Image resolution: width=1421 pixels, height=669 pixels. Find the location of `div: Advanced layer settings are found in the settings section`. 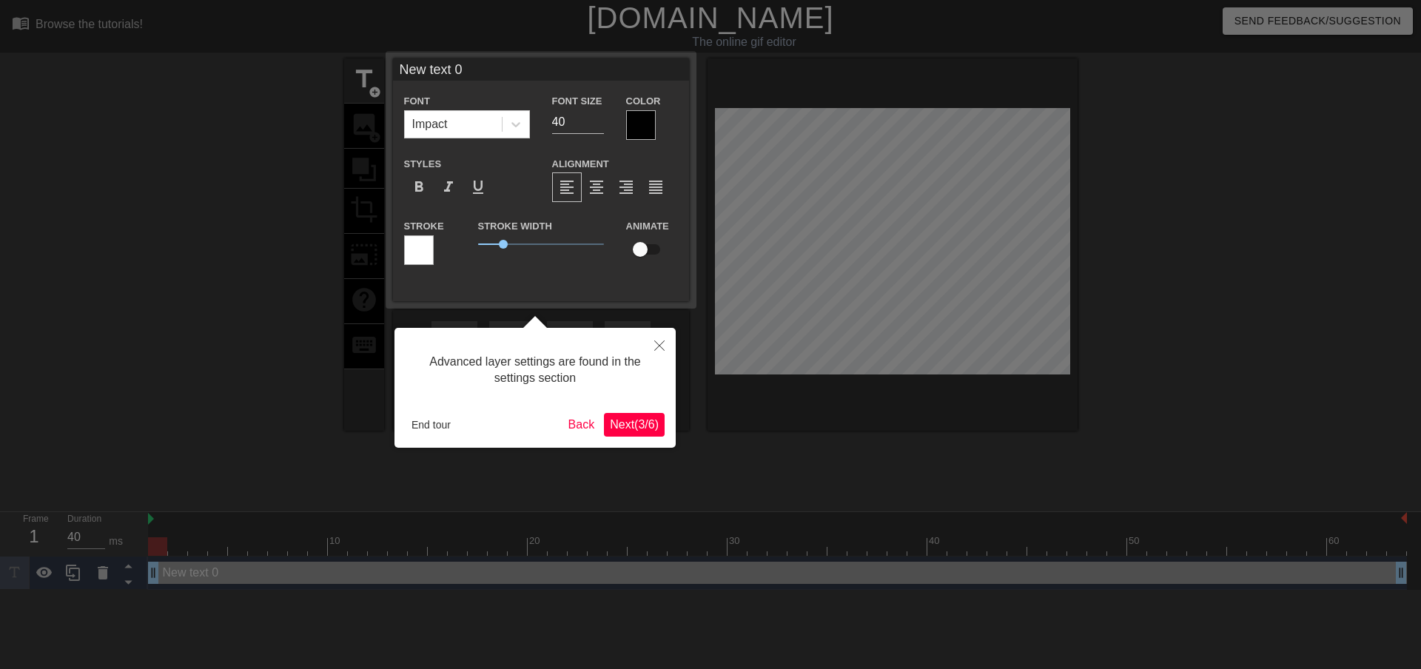

div: Advanced layer settings are found in the settings section is located at coordinates (535, 370).